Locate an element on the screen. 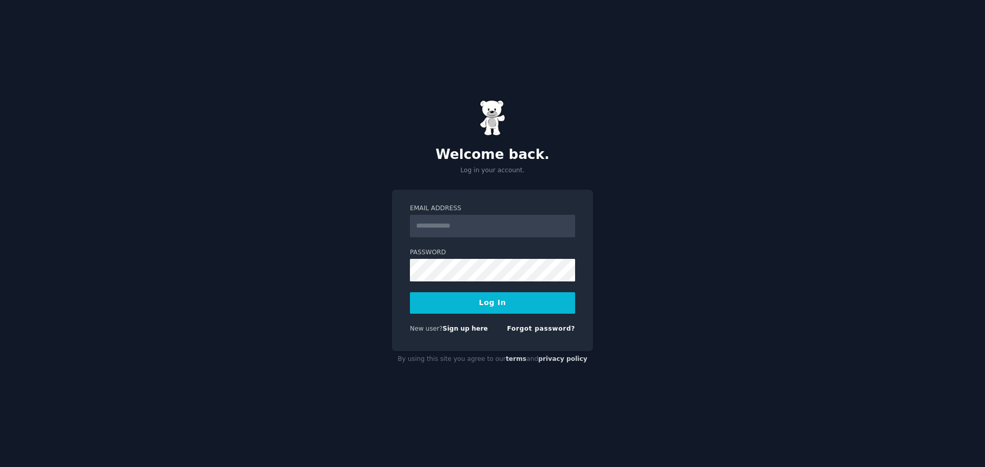 Image resolution: width=985 pixels, height=467 pixels. div: By using this site you agree to our and is located at coordinates (492, 359).